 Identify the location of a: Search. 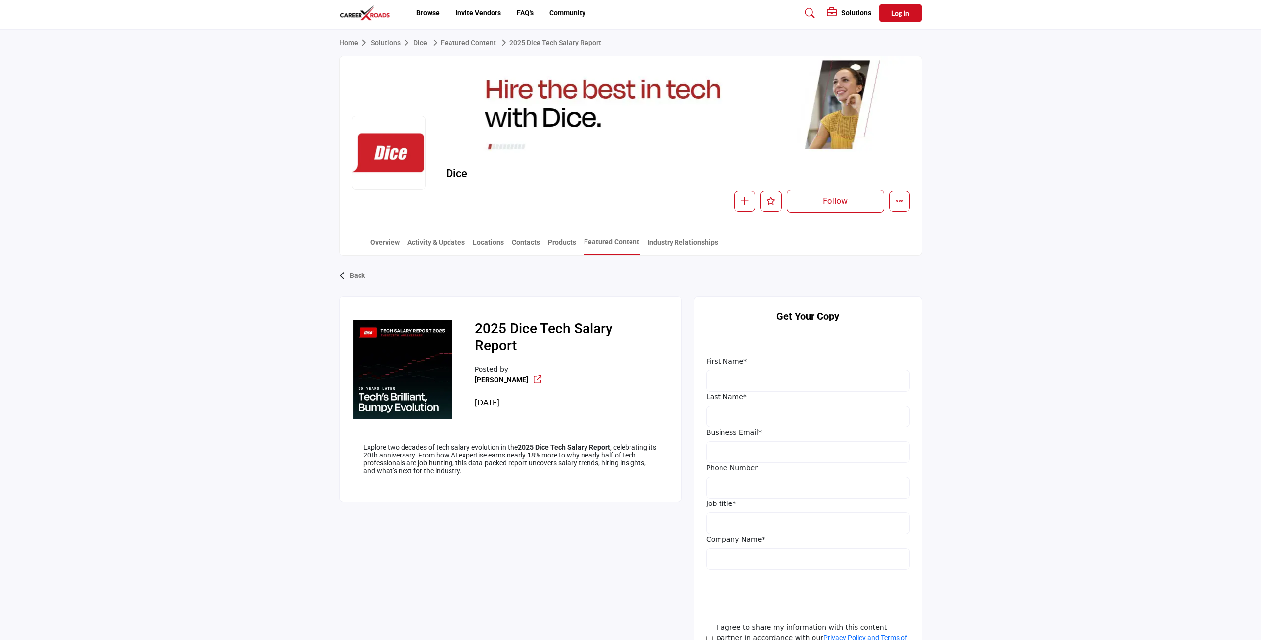
(808, 13).